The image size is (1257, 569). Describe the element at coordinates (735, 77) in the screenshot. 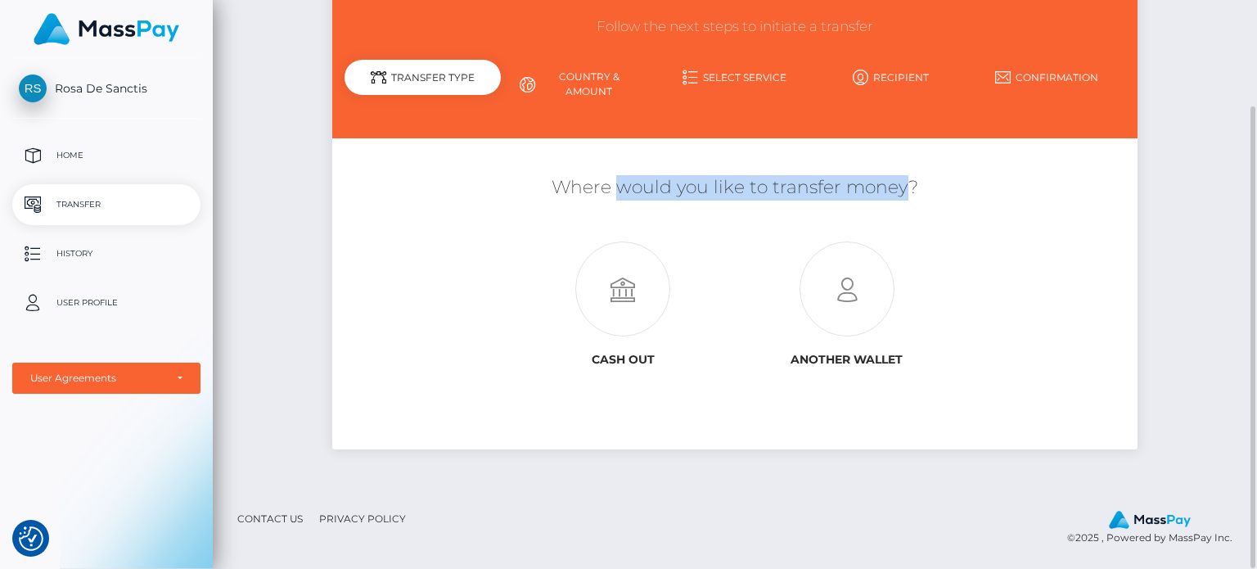

I see `a: Select Service` at that location.